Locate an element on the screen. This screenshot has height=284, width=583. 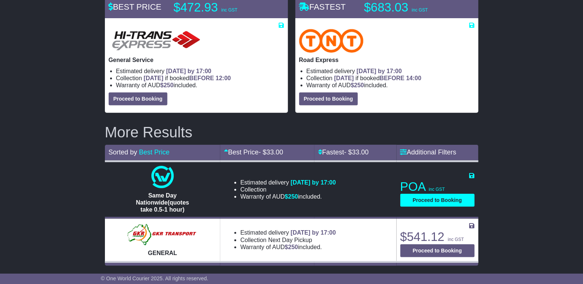
h2: More Results is located at coordinates (291, 132).